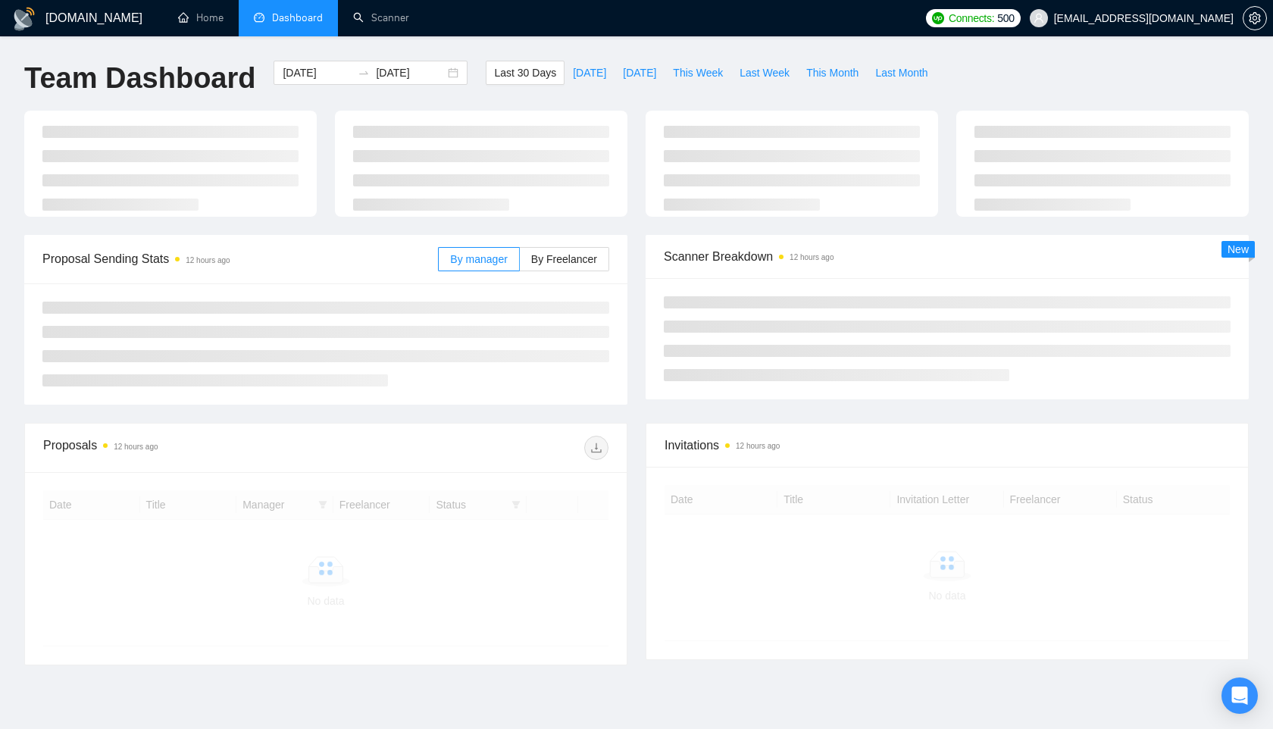 This screenshot has height=729, width=1273. Describe the element at coordinates (364, 73) in the screenshot. I see `span: to` at that location.